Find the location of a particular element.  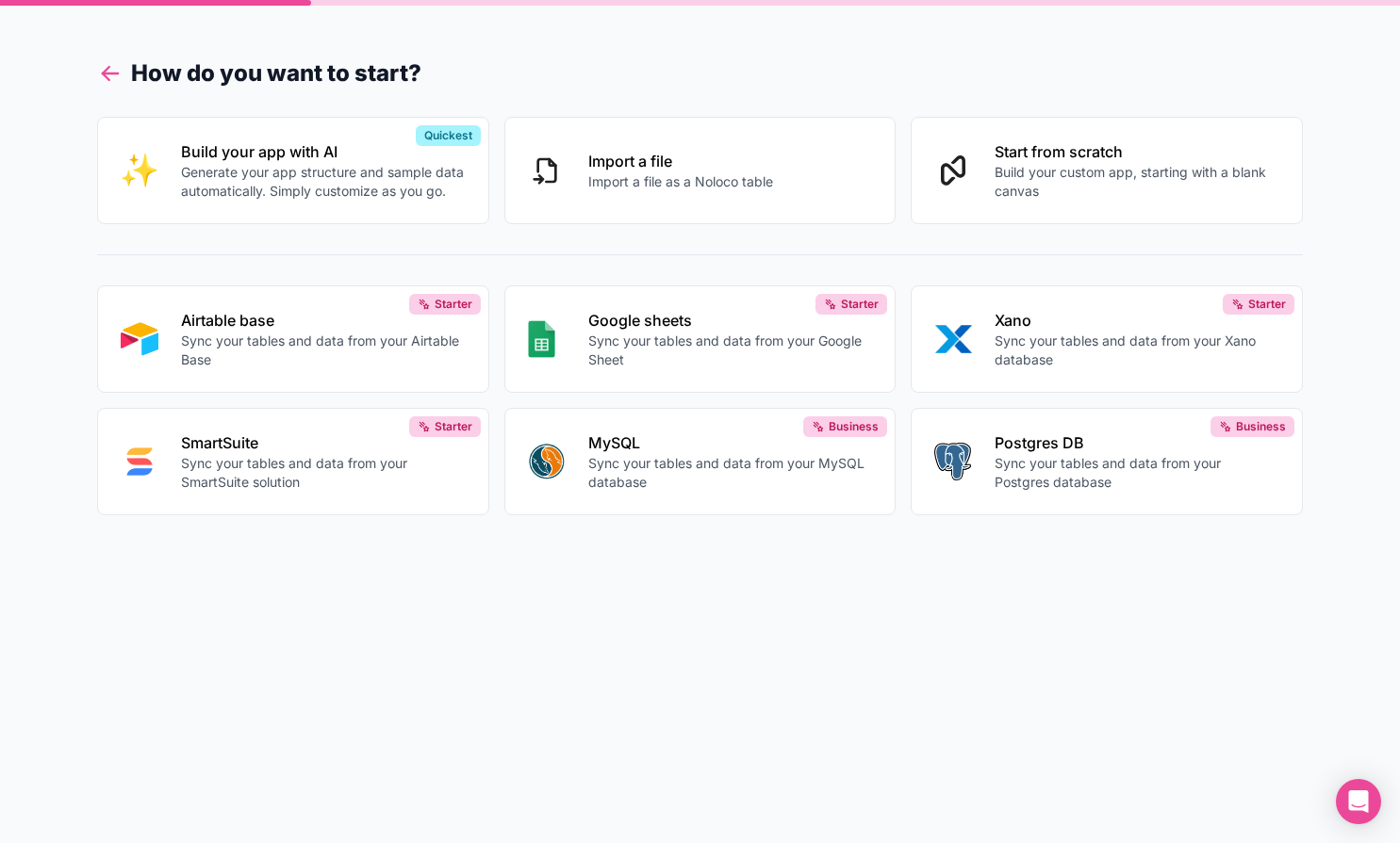

img: POSTGRES is located at coordinates (952, 462).